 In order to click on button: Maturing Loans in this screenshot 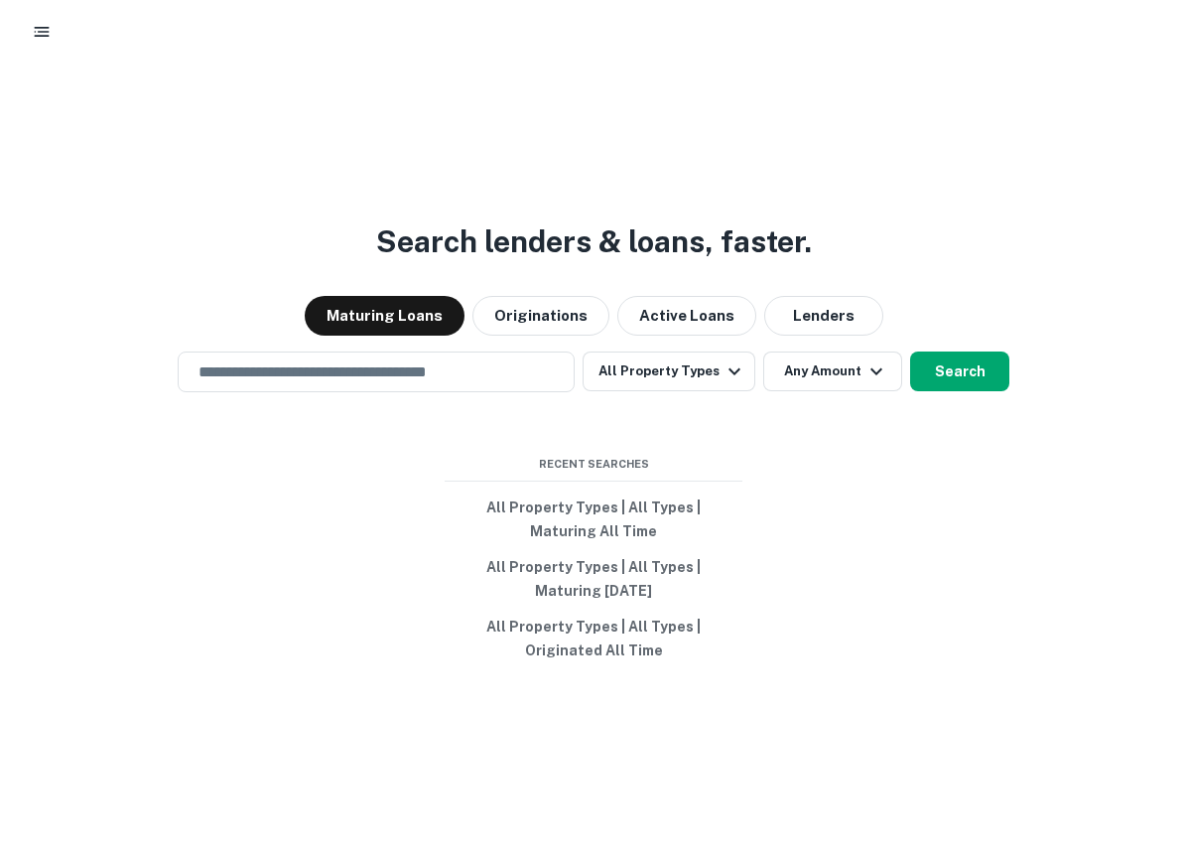, I will do `click(384, 316)`.